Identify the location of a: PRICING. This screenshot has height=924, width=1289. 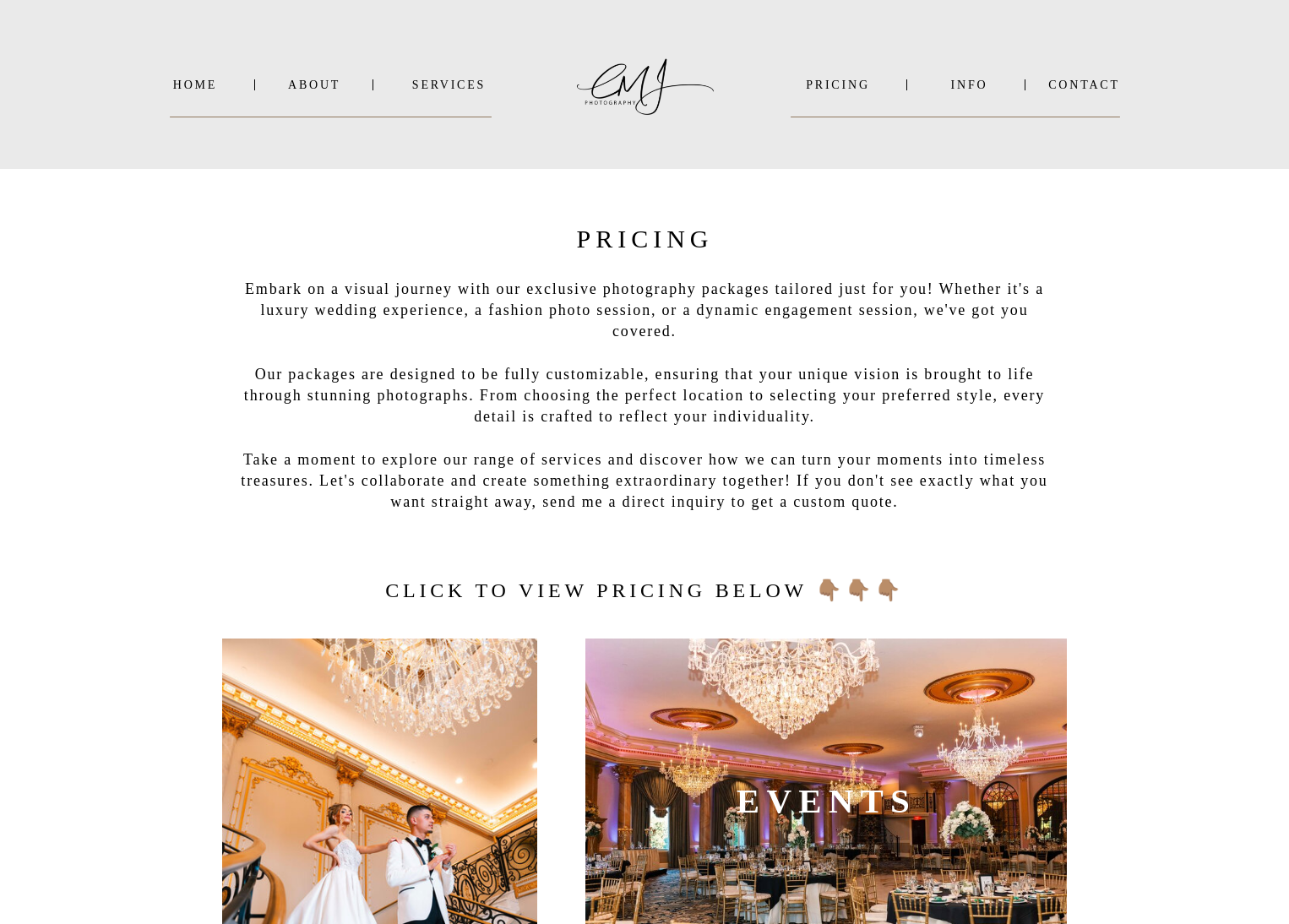
(838, 84).